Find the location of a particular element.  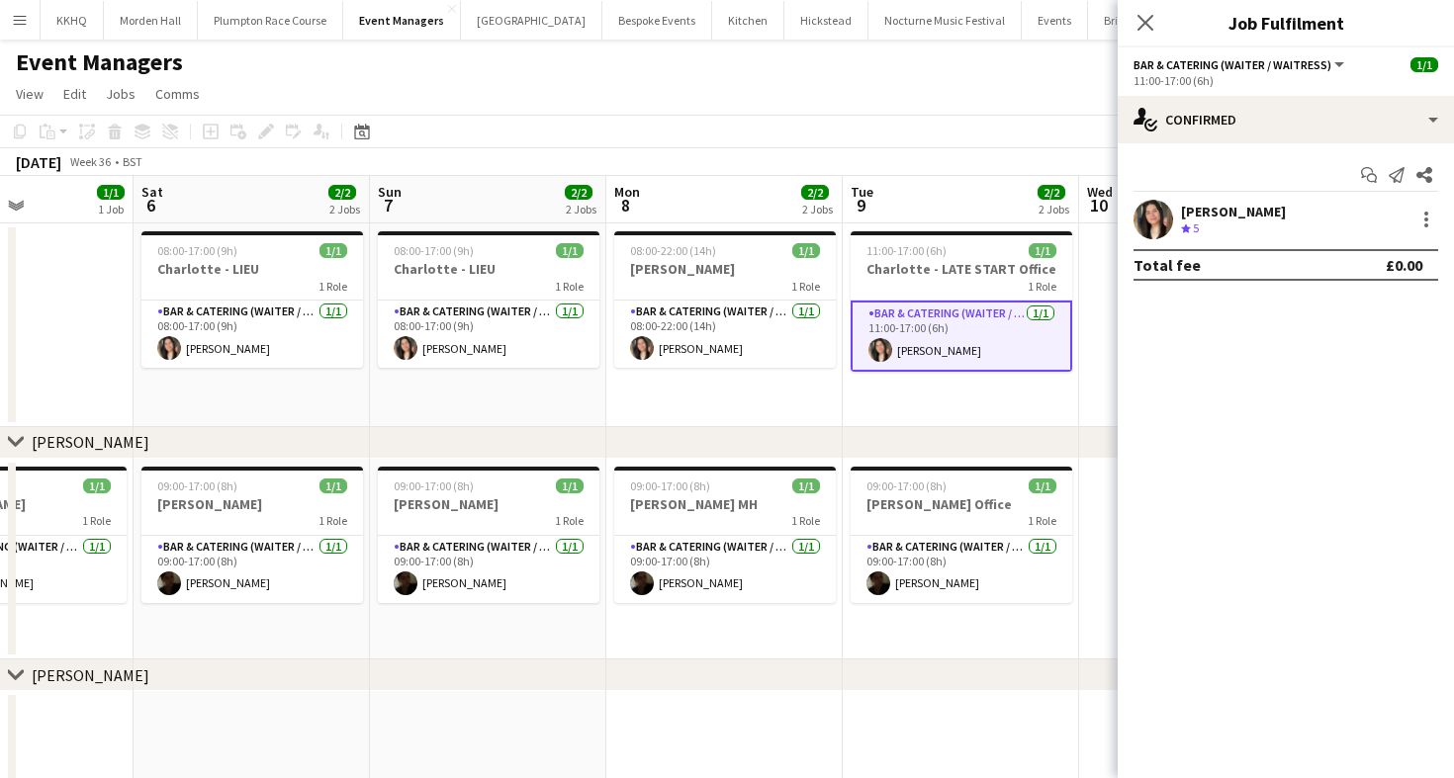

button: Nocturne Music Festival is located at coordinates (945, 20).